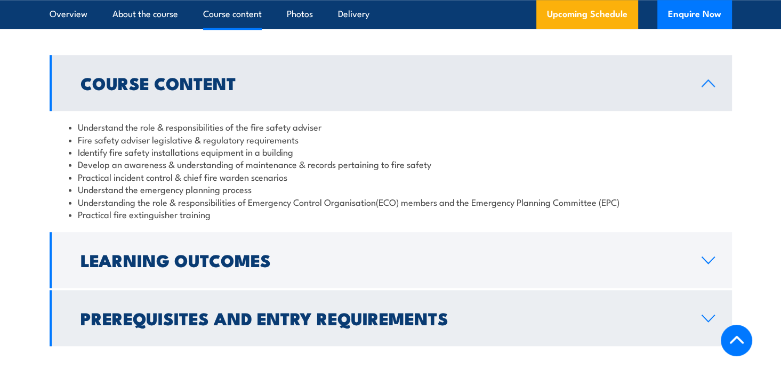 This screenshot has width=781, height=385. I want to click on h2: Prerequisites and Entry Requirements, so click(382, 318).